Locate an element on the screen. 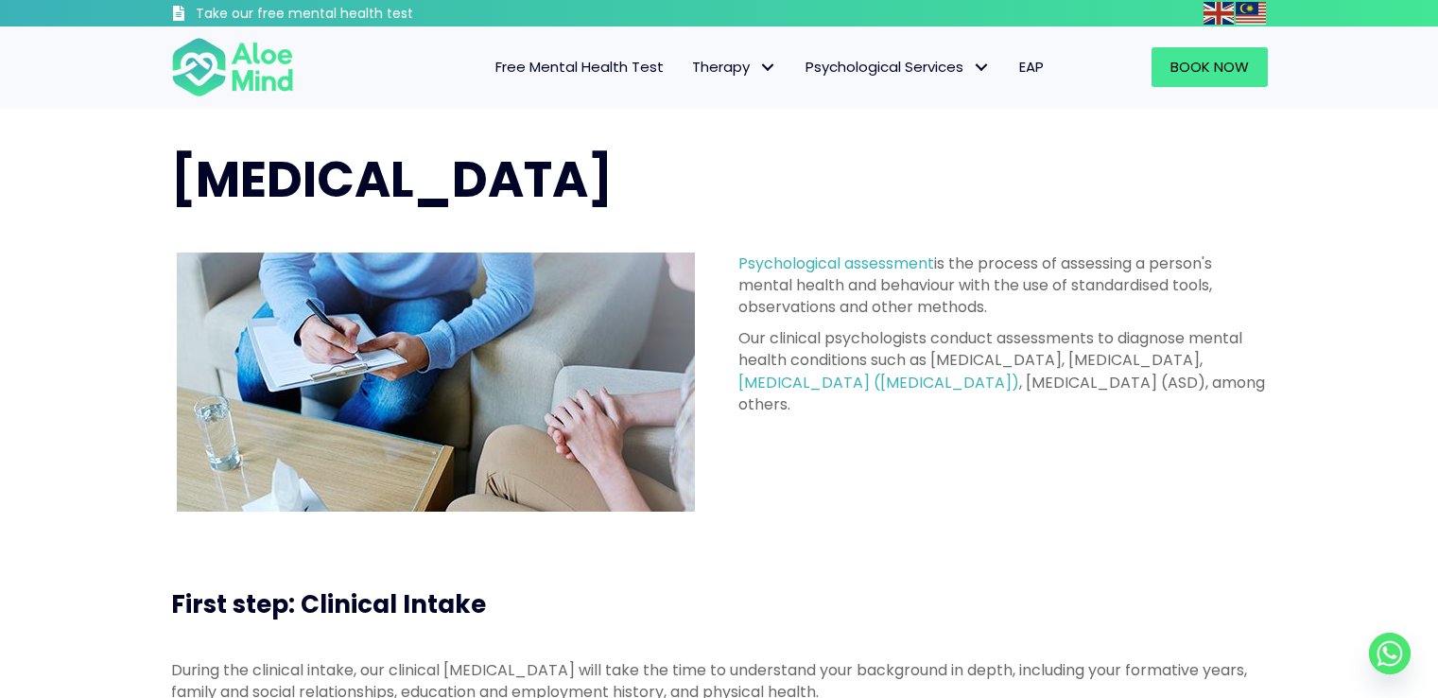 This screenshot has width=1438, height=698. img: en is located at coordinates (1219, 13).